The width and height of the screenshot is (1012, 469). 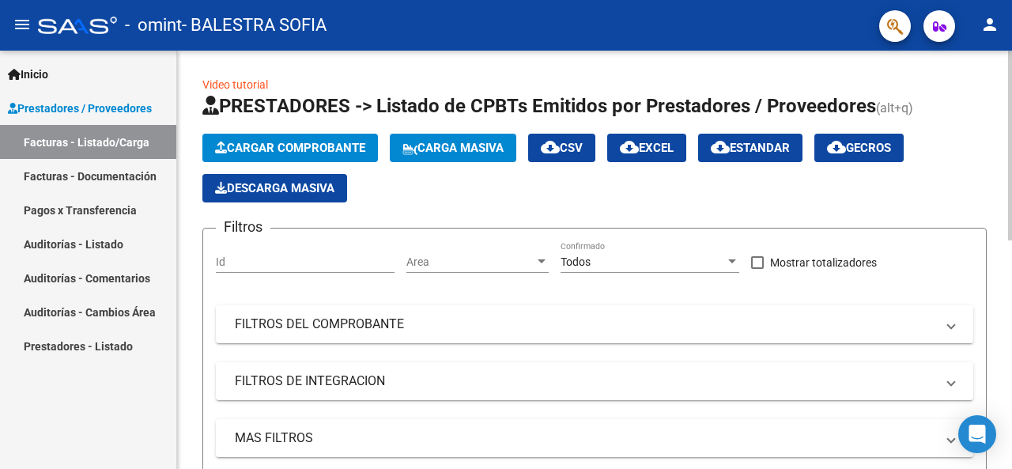 What do you see at coordinates (22, 25) in the screenshot?
I see `mat-icon: menu` at bounding box center [22, 25].